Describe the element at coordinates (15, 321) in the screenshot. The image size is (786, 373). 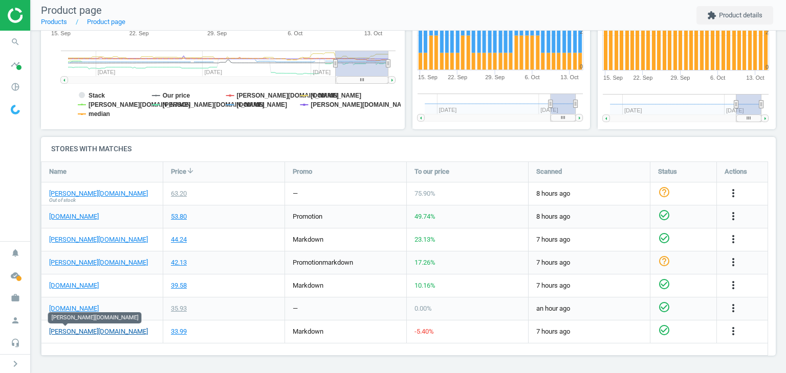
I see `i: person` at that location.